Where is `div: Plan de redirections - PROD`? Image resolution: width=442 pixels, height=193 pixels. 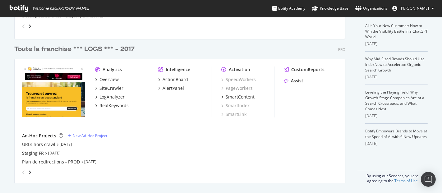
div: Plan de redirections - PROD is located at coordinates (51, 162).